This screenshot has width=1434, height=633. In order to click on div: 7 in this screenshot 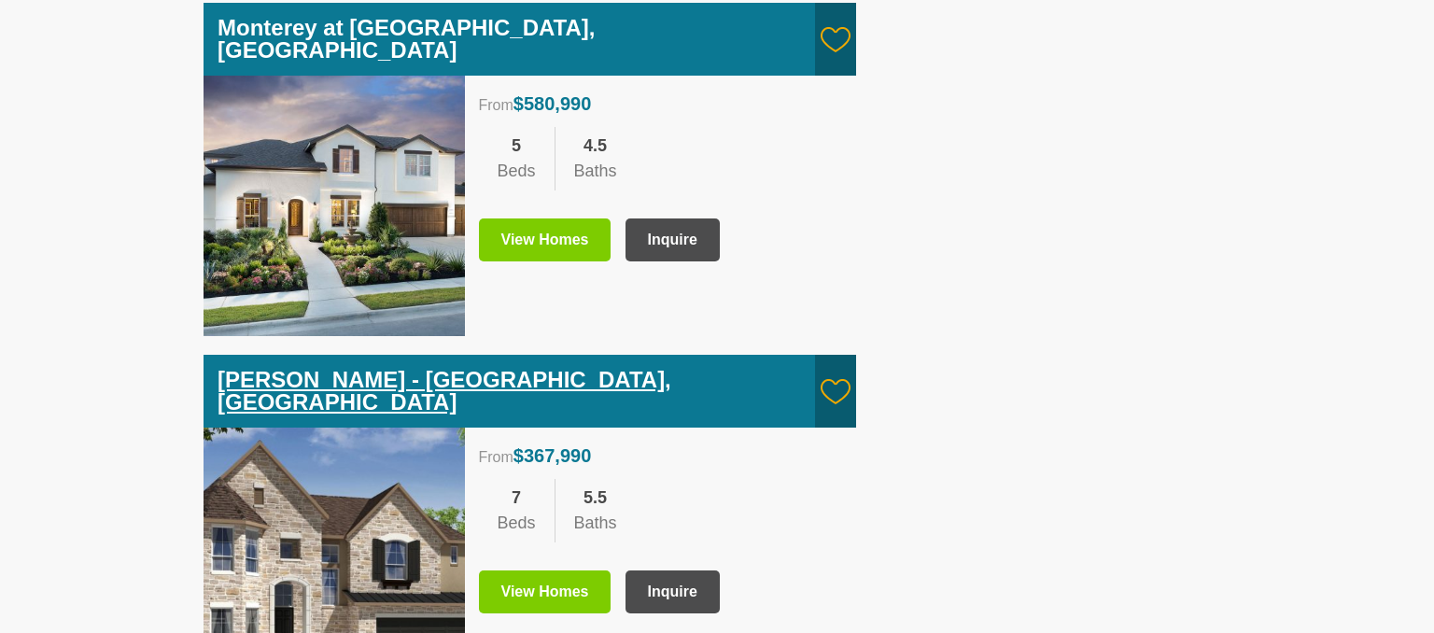, I will do `click(516, 497)`.